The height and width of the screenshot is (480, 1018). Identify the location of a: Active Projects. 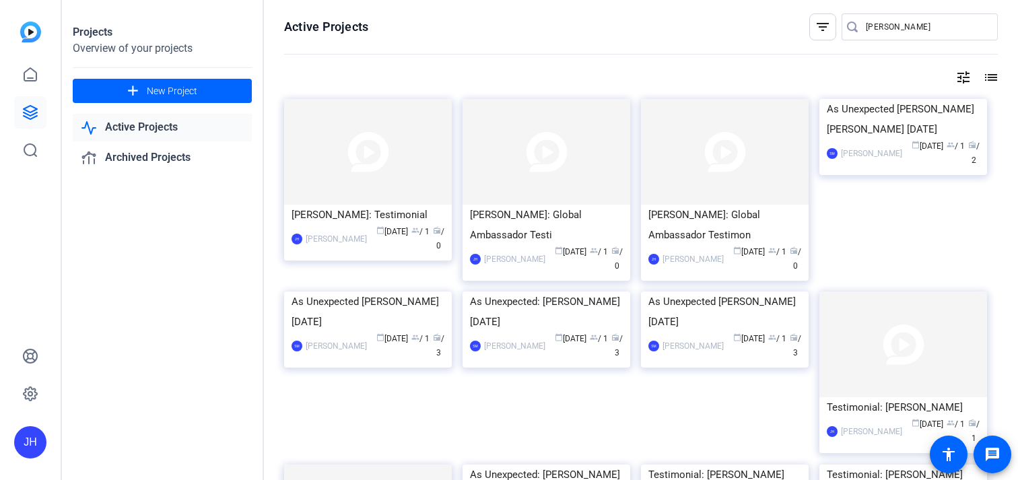
(162, 127).